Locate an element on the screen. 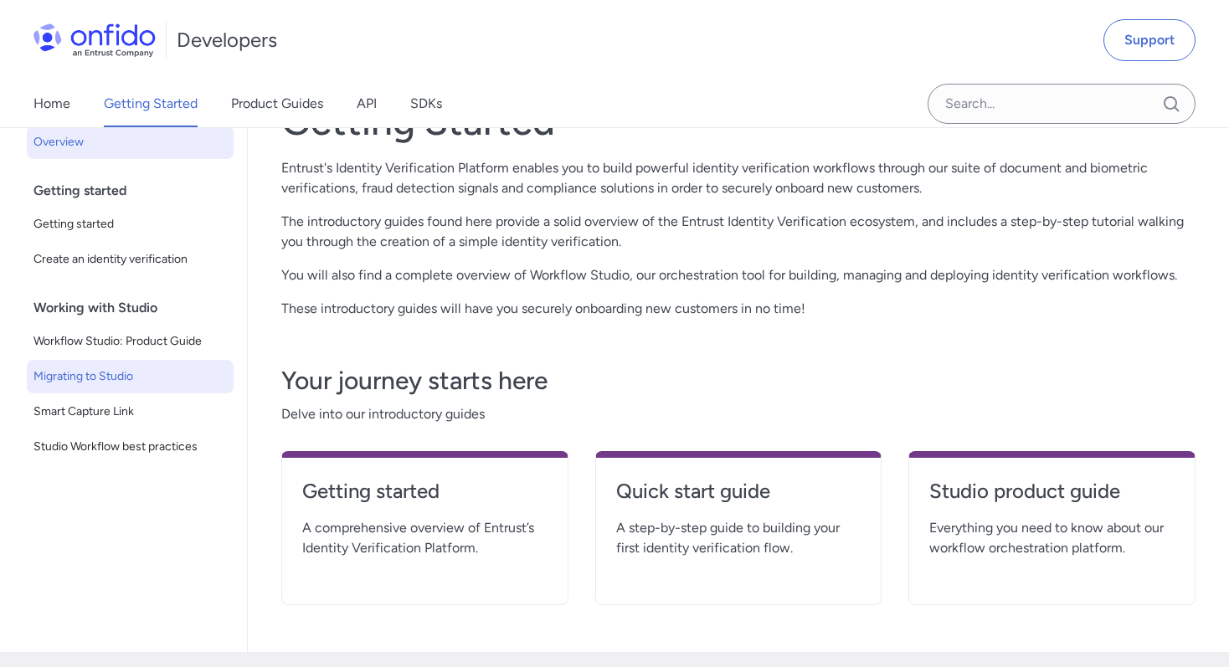 This screenshot has height=667, width=1229. span: Create an identity verification is located at coordinates (130, 260).